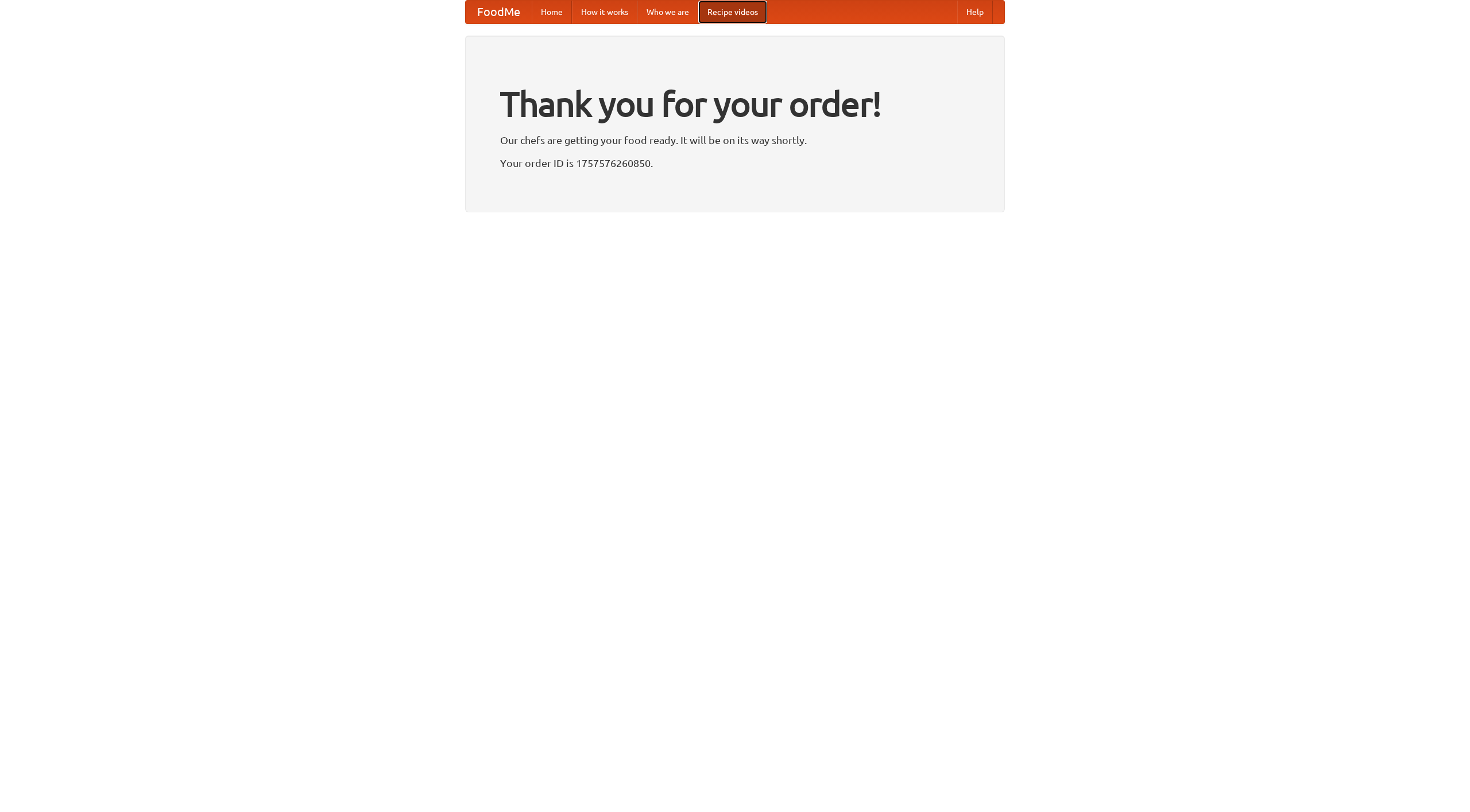 This screenshot has width=1470, height=812. Describe the element at coordinates (551, 12) in the screenshot. I see `a: Home` at that location.